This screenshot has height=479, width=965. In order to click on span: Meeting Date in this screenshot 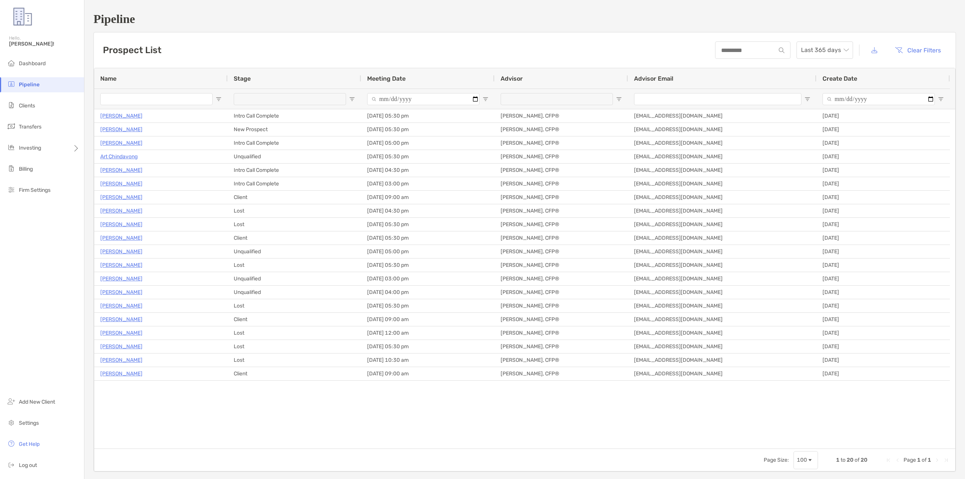, I will do `click(386, 78)`.